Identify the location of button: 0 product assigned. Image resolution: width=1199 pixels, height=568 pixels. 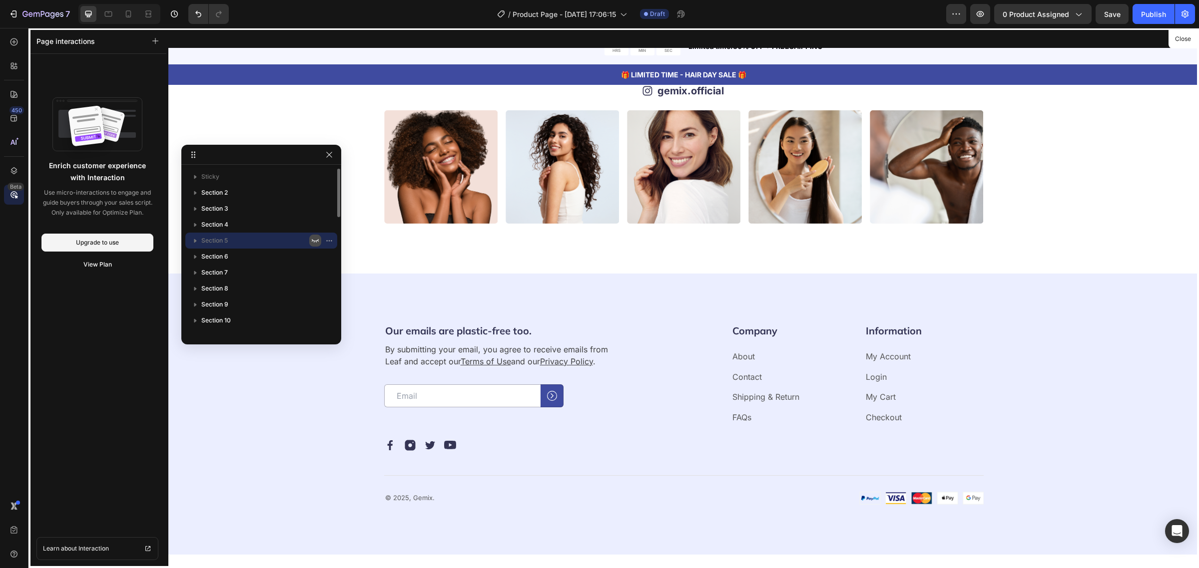
(1042, 14).